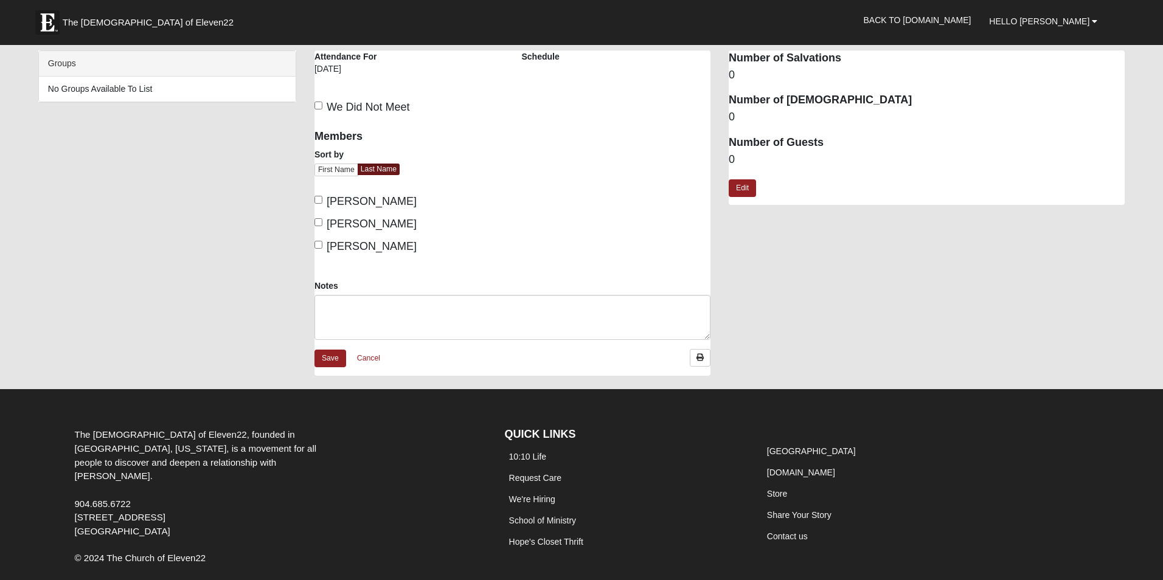  What do you see at coordinates (799, 515) in the screenshot?
I see `a: Share Your Story` at bounding box center [799, 515].